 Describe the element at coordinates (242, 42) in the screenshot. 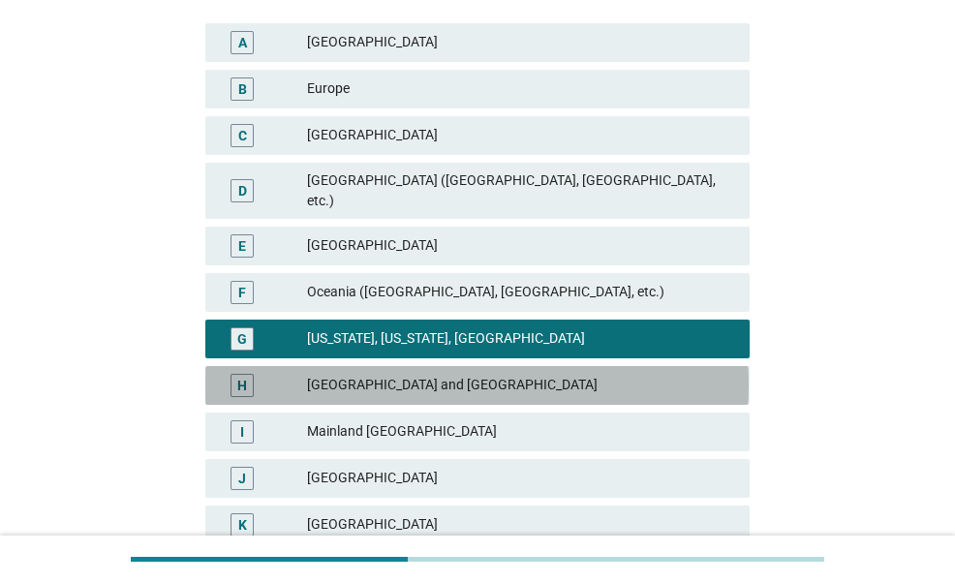

I see `div: A` at that location.